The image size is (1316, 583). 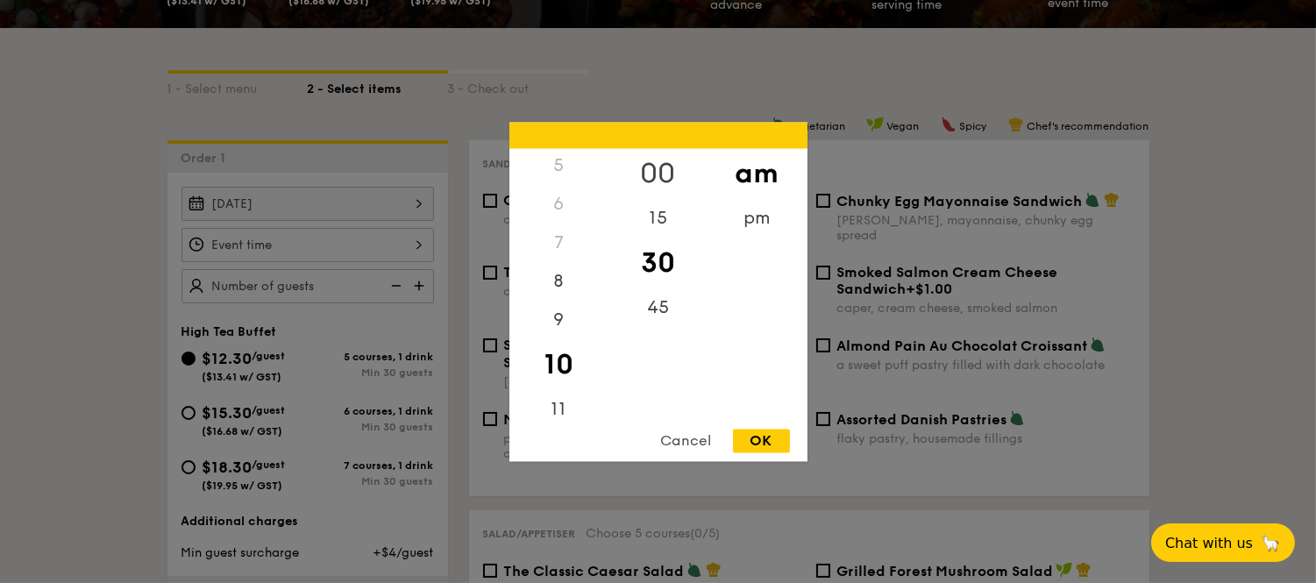 I want to click on div: Cancel, so click(x=686, y=440).